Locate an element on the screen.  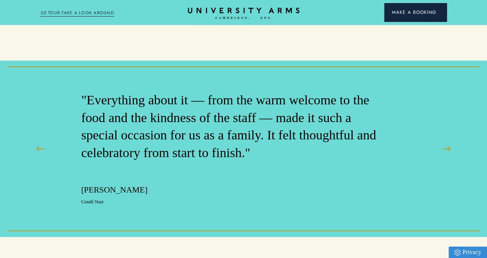
a: 3D TOUR:TAKE A LOOK AROUND is located at coordinates (77, 13).